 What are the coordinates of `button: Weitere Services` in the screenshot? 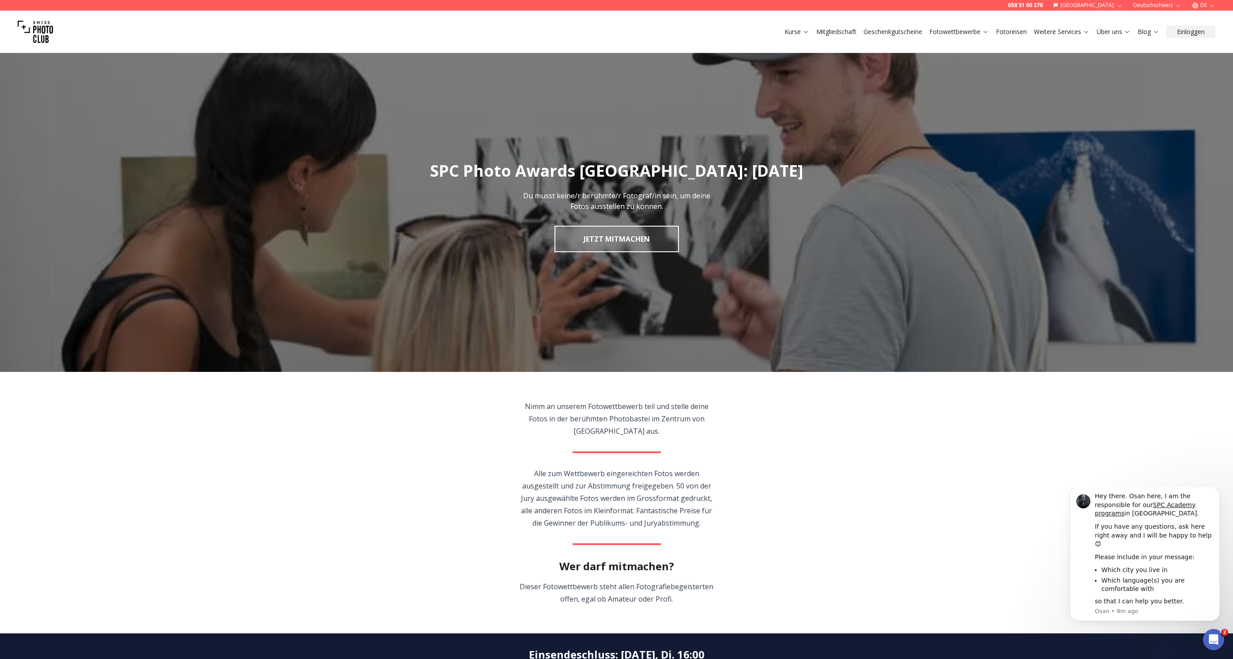 It's located at (1061, 32).